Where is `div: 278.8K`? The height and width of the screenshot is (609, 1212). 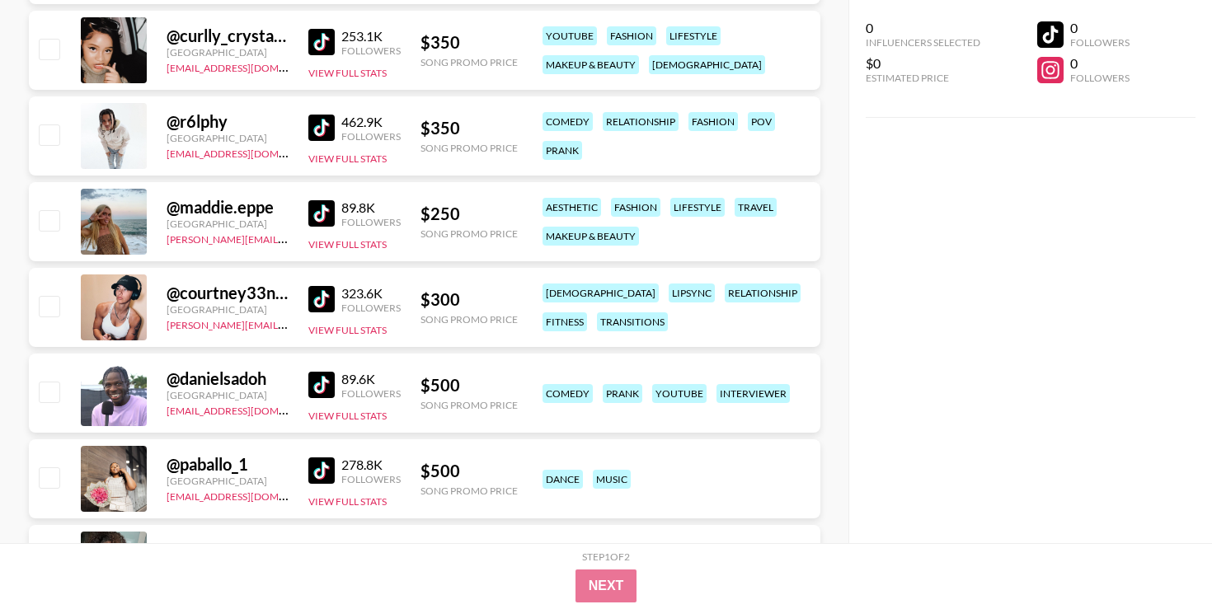
div: 278.8K is located at coordinates (371, 465).